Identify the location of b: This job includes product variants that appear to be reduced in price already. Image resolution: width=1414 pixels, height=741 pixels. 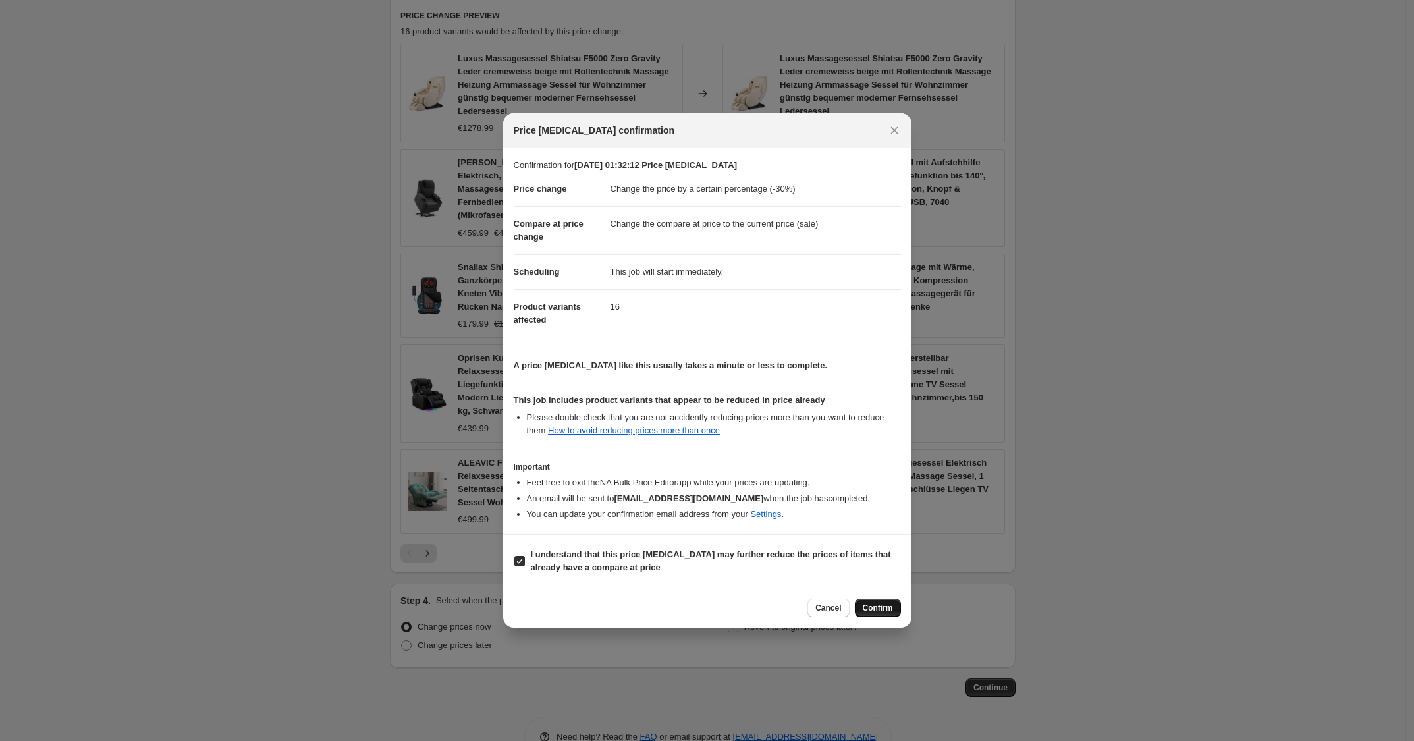
(669, 400).